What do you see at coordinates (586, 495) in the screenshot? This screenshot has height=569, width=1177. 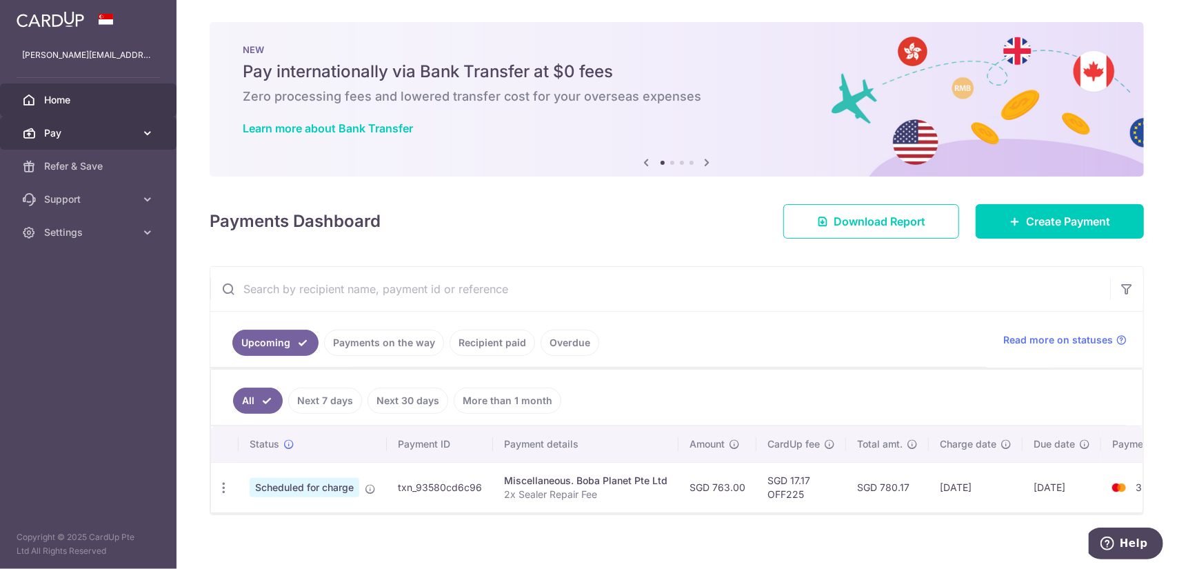 I see `p: 2x Sealer Repair Fee` at bounding box center [586, 495].